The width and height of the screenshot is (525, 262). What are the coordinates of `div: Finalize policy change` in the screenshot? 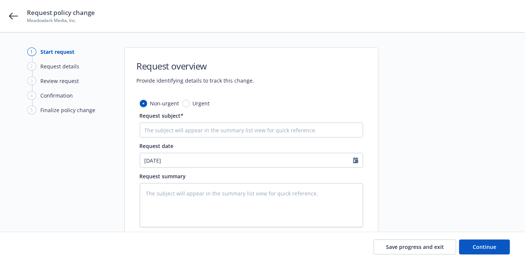 It's located at (68, 110).